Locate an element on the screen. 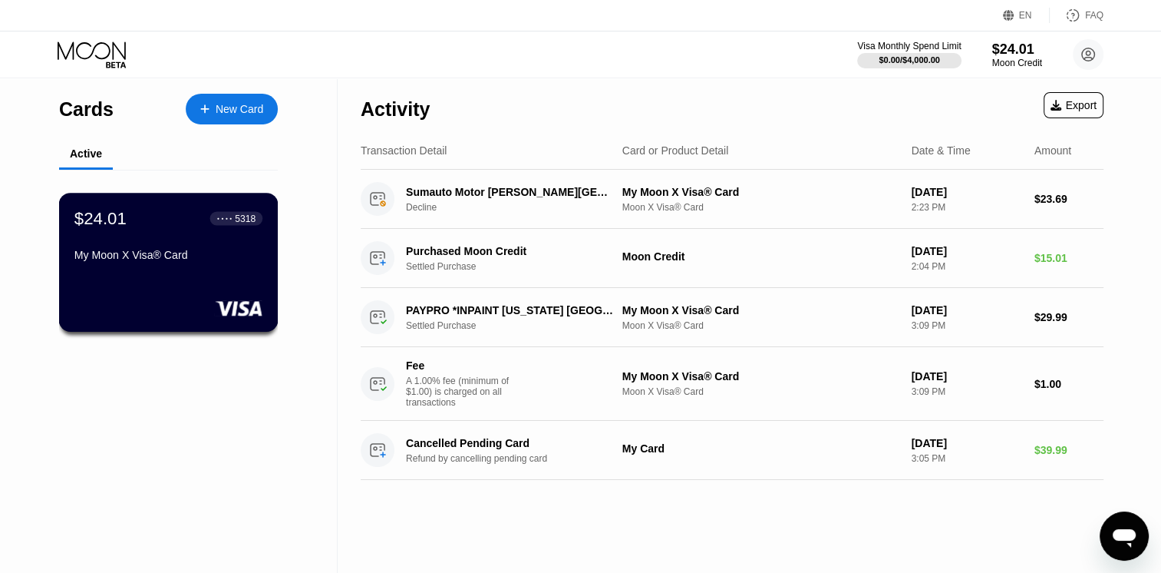  div: $39.99 is located at coordinates (1069, 450).